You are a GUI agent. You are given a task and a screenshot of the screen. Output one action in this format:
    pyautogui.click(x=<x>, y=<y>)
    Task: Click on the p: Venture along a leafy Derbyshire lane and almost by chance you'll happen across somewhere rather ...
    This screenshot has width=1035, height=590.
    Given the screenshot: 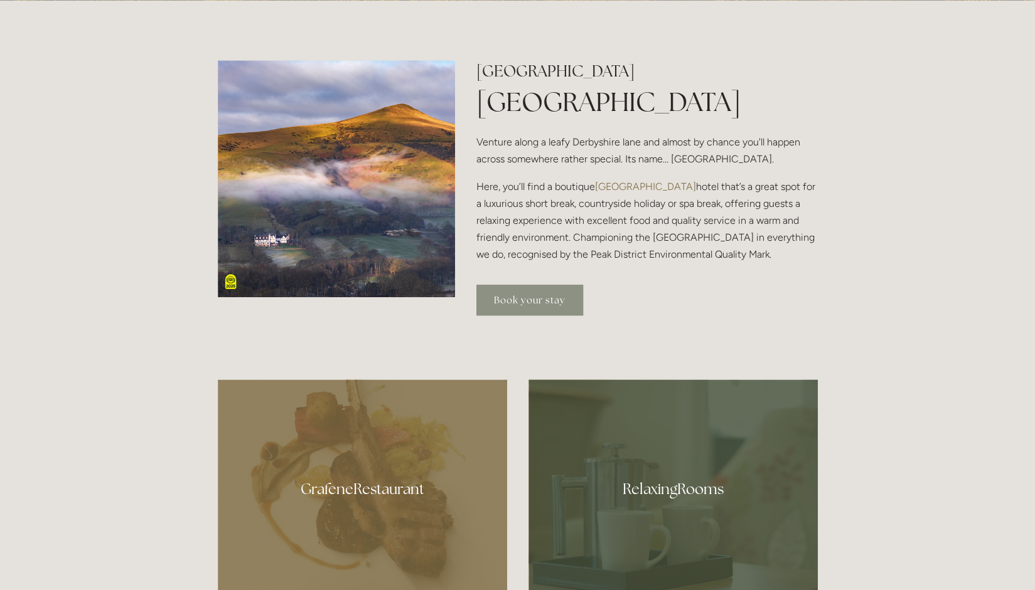 What is the action you would take?
    pyautogui.click(x=646, y=151)
    